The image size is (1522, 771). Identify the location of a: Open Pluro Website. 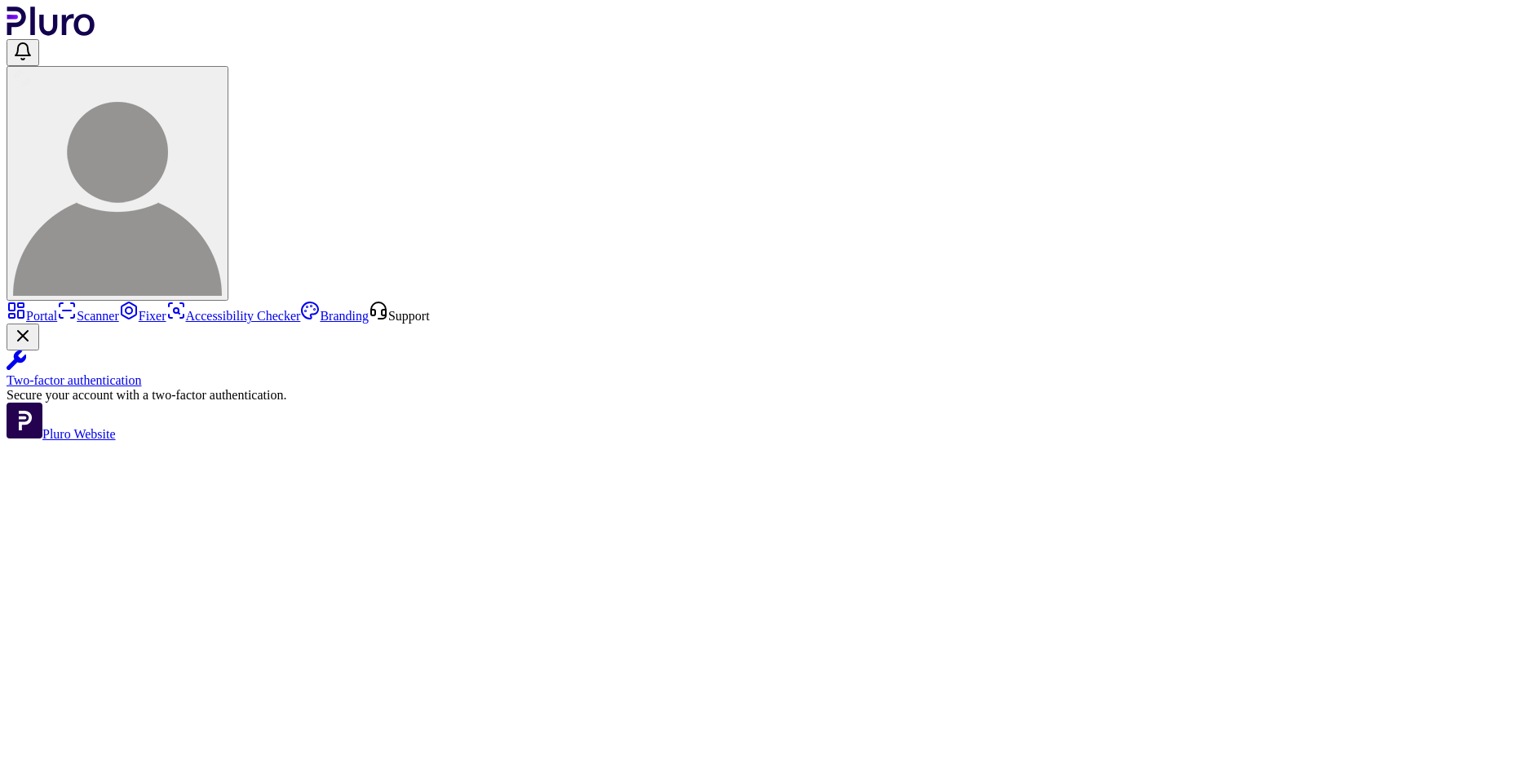
(61, 434).